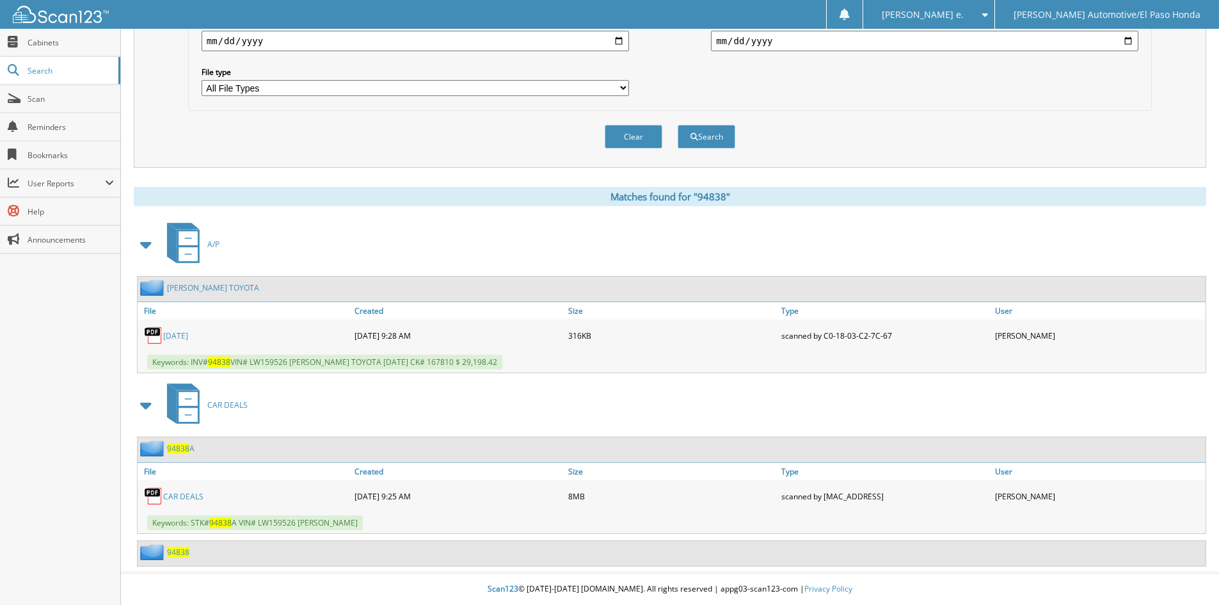 This screenshot has width=1219, height=605. What do you see at coordinates (670, 196) in the screenshot?
I see `div: Matches found for "94838"` at bounding box center [670, 196].